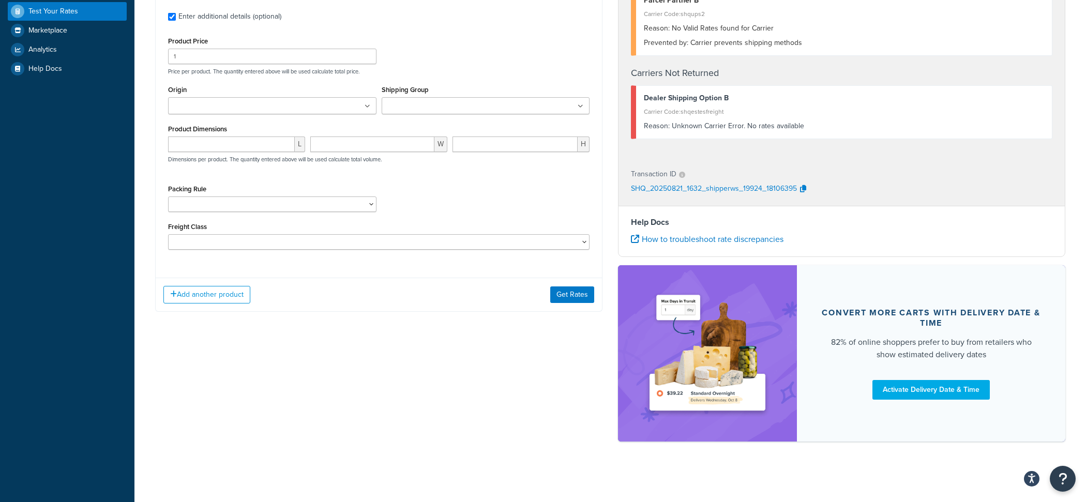 The width and height of the screenshot is (1086, 502). Describe the element at coordinates (67, 31) in the screenshot. I see `li: Marketplace` at that location.